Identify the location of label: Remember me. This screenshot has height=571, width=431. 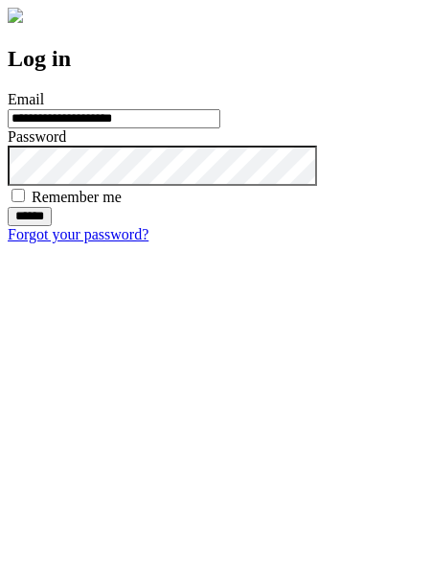
(77, 196).